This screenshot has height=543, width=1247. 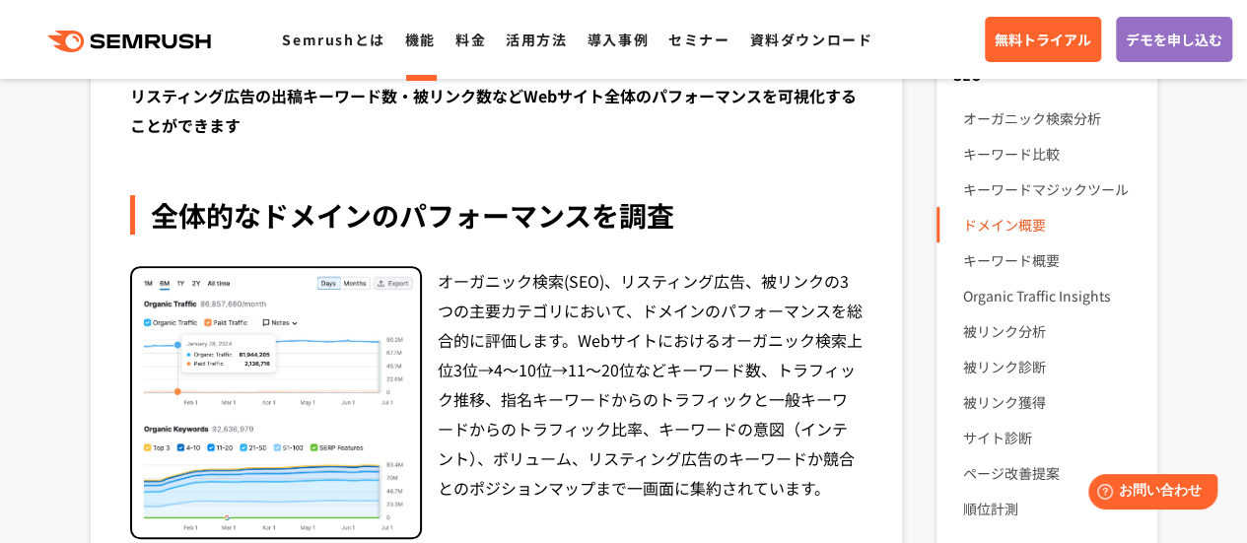 I want to click on a: ドメイン概要, so click(x=1051, y=225).